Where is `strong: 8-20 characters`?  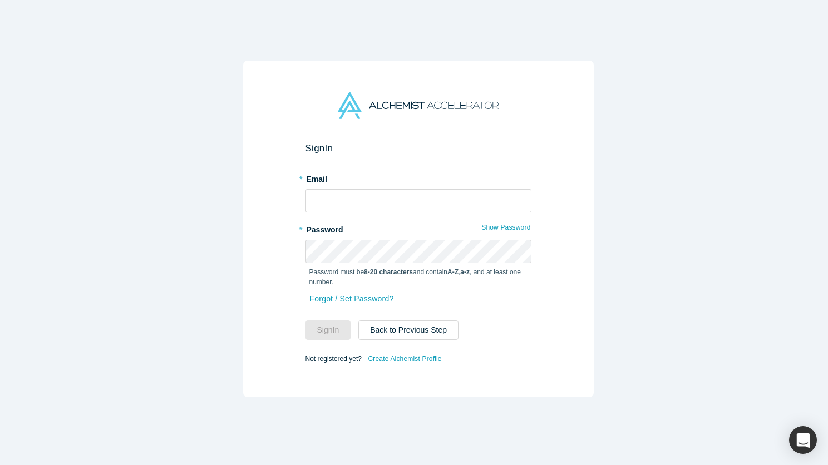
strong: 8-20 characters is located at coordinates (389, 272).